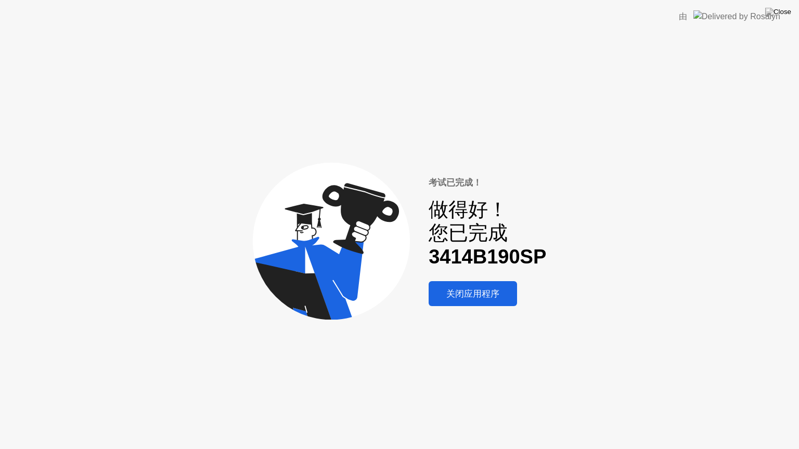 Image resolution: width=799 pixels, height=449 pixels. Describe the element at coordinates (487, 183) in the screenshot. I see `div: 考试已完成！` at that location.